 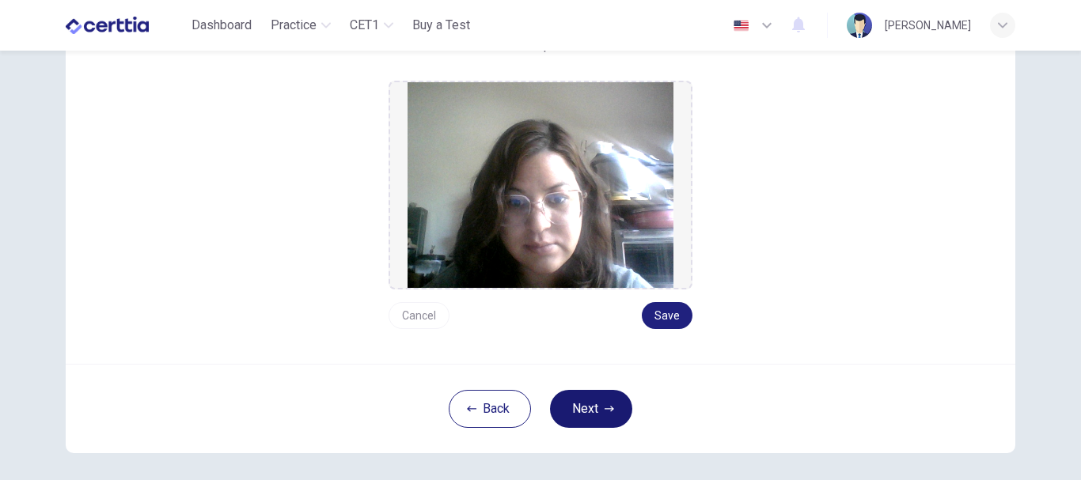 What do you see at coordinates (441, 25) in the screenshot?
I see `a: Buy a Test` at bounding box center [441, 25].